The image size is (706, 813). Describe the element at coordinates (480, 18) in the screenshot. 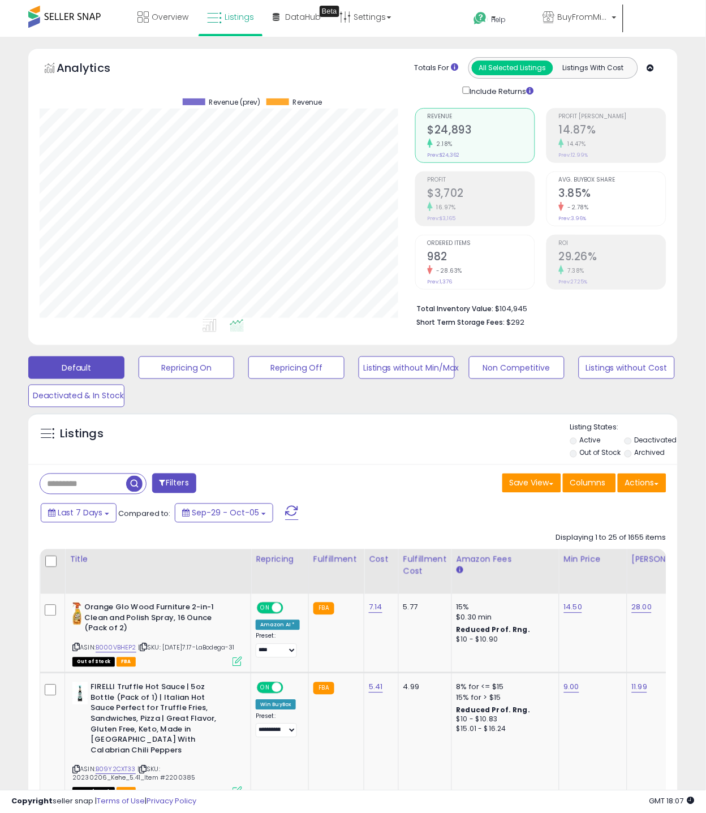

I see `i: Get Help` at that location.